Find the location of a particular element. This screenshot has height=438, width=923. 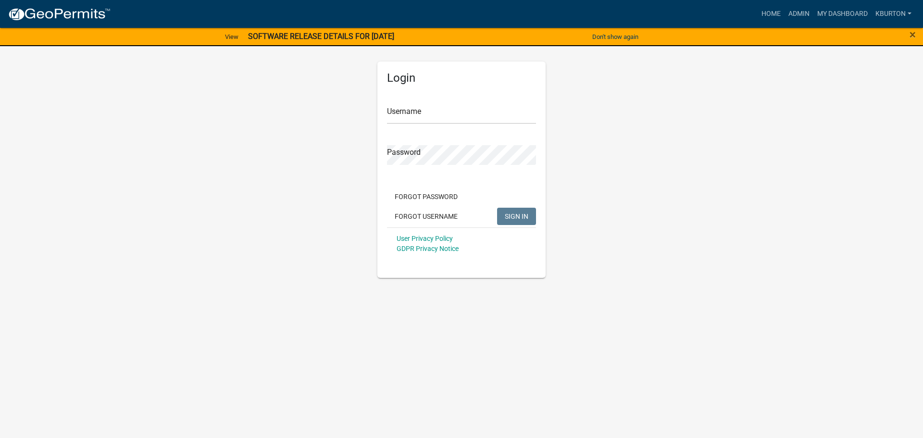

a: Home is located at coordinates (771, 14).